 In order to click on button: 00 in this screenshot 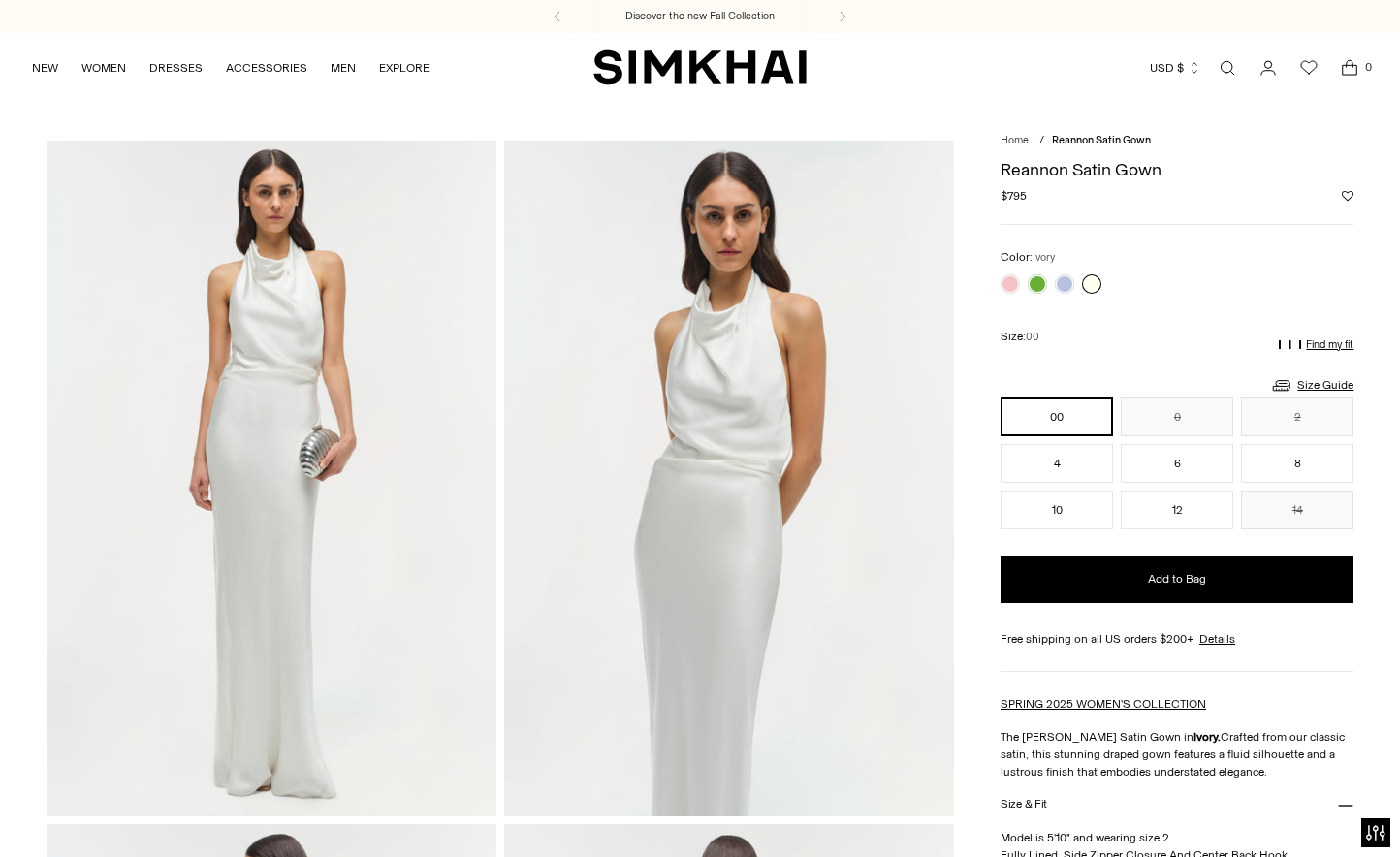, I will do `click(1057, 417)`.